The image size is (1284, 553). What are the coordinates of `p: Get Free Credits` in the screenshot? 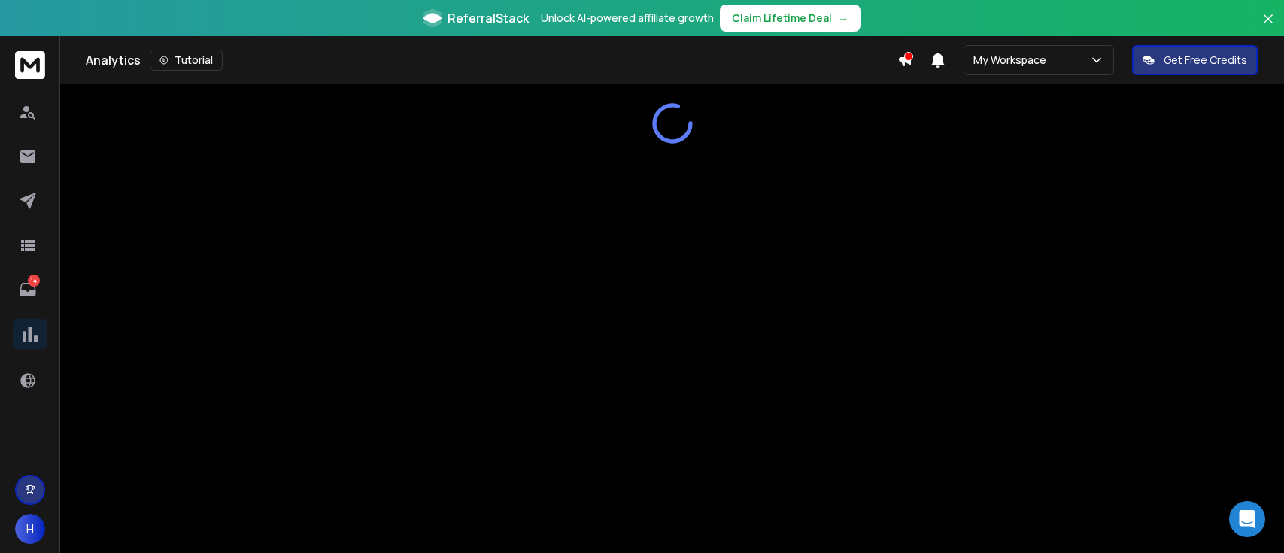 It's located at (1205, 60).